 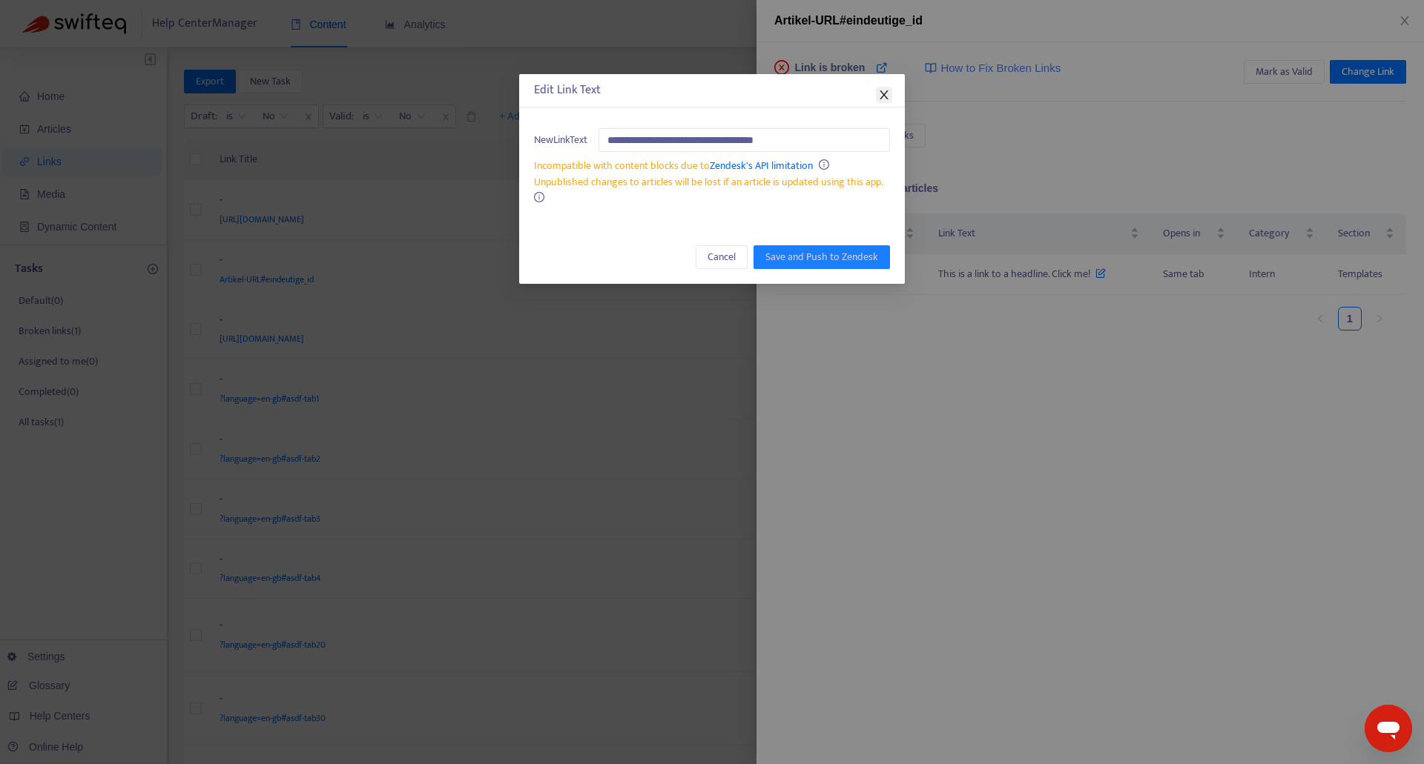 What do you see at coordinates (561, 140) in the screenshot?
I see `span: New Link Text` at bounding box center [561, 140].